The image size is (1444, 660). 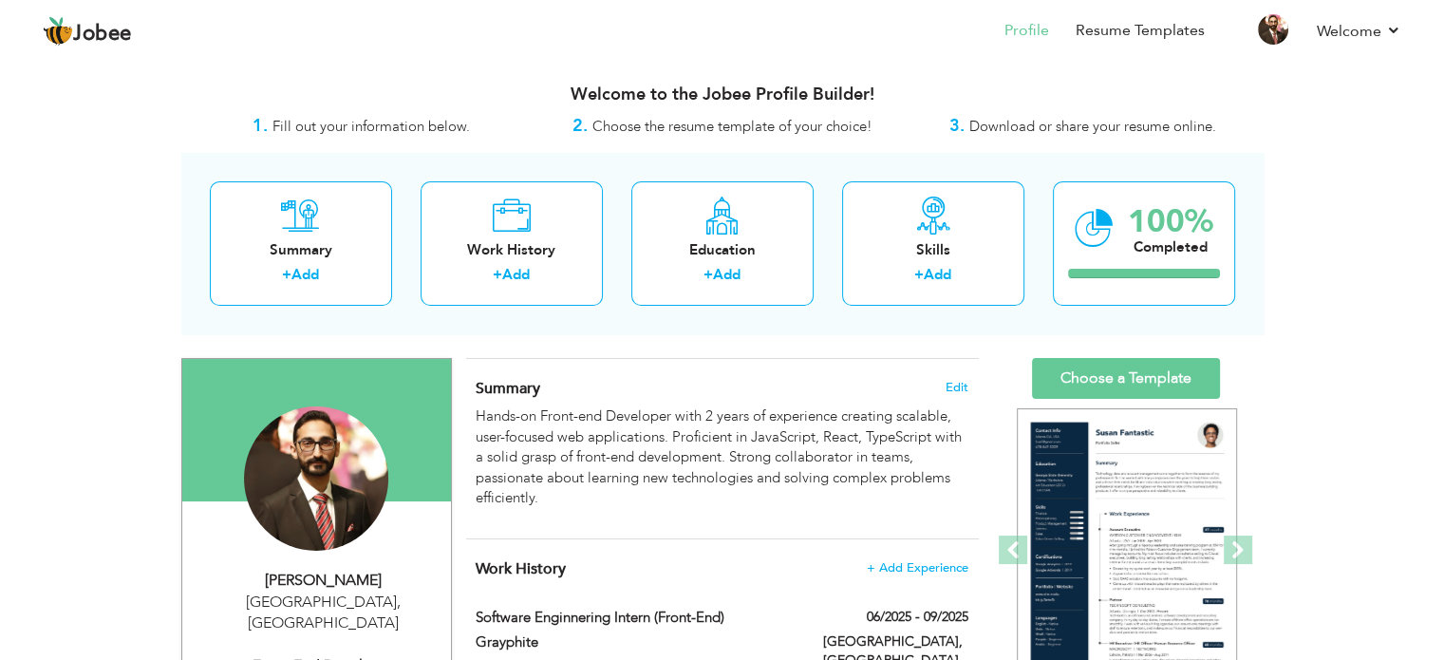 I want to click on img: jobee.io, so click(x=58, y=31).